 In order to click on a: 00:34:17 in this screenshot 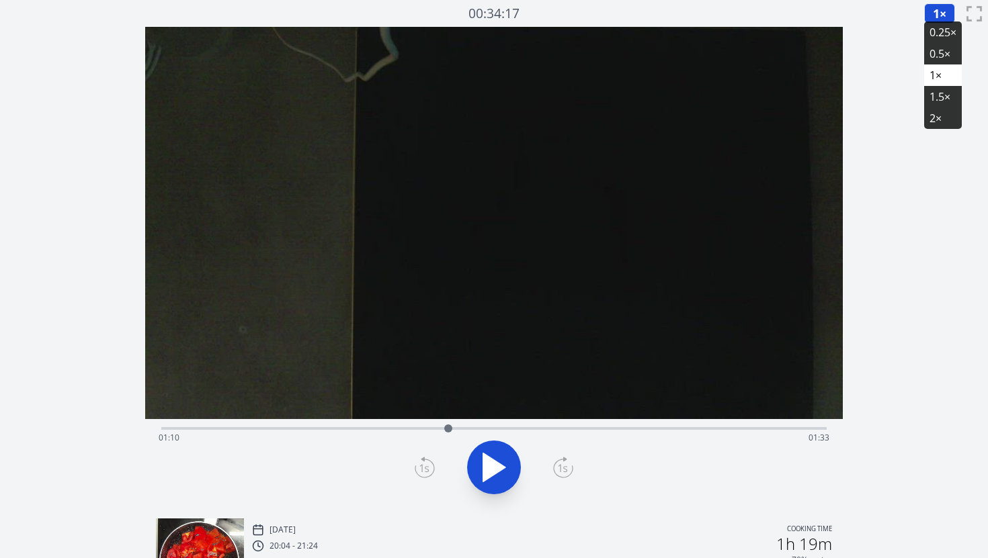, I will do `click(494, 13)`.